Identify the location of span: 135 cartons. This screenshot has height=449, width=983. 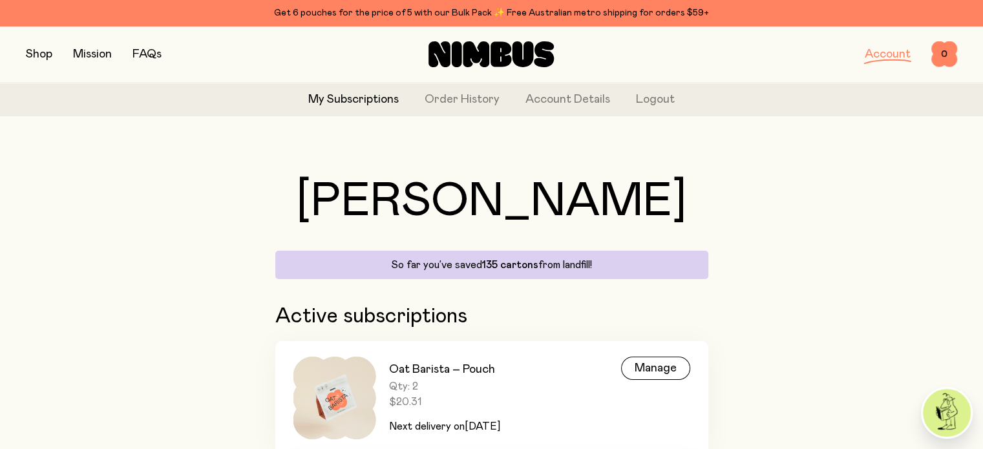
(510, 265).